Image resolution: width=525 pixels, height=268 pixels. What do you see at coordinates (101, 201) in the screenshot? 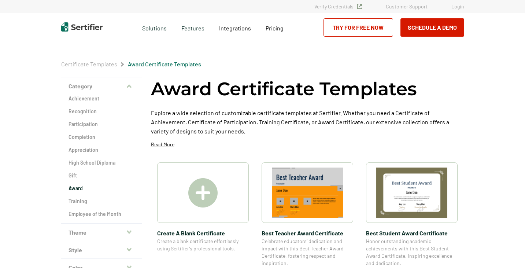
I see `h2: Training` at bounding box center [101, 201].